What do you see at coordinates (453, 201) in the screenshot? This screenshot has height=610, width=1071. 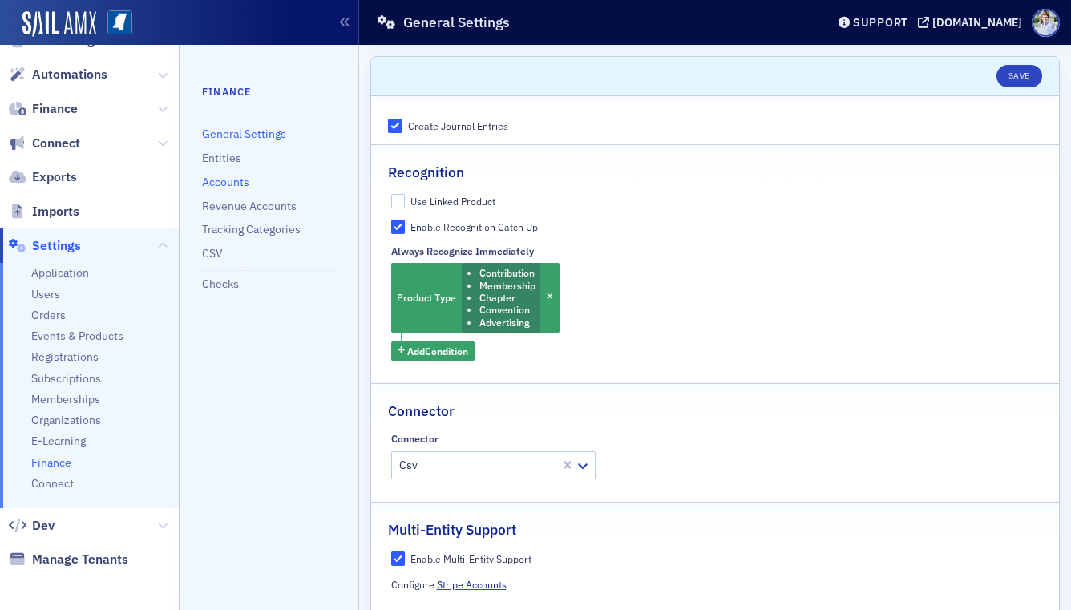 I see `div: Use Linked Product` at bounding box center [453, 201].